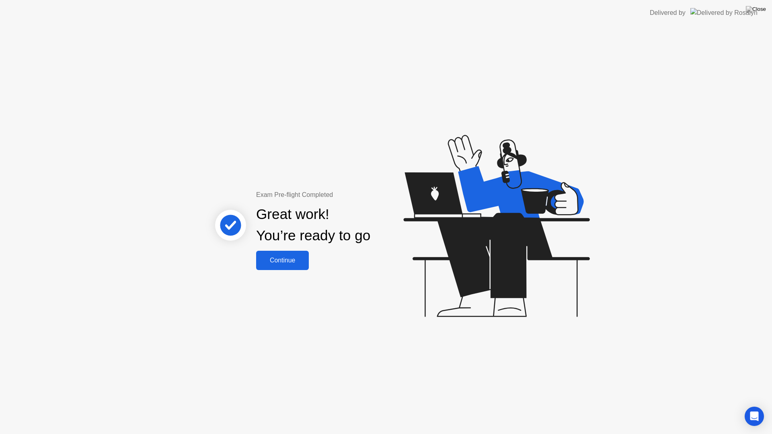 The width and height of the screenshot is (772, 434). I want to click on div: Great work! You’re ready to go, so click(313, 225).